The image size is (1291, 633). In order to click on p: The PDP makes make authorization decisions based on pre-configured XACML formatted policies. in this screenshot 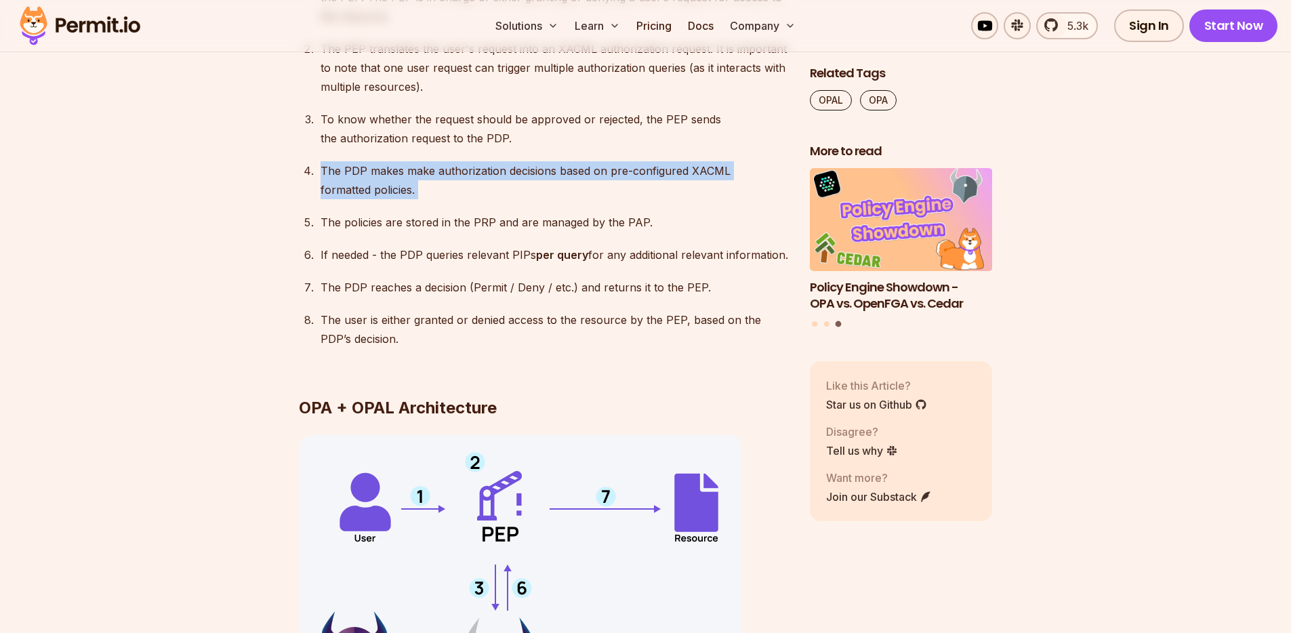, I will do `click(554, 180)`.